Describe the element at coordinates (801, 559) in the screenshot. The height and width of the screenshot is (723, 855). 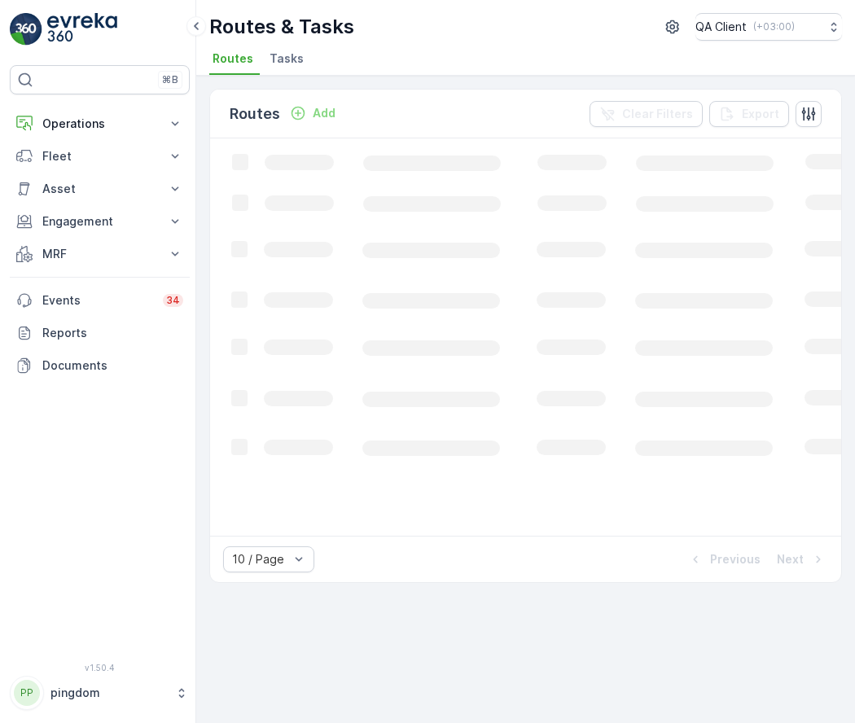
I see `button: Next` at that location.